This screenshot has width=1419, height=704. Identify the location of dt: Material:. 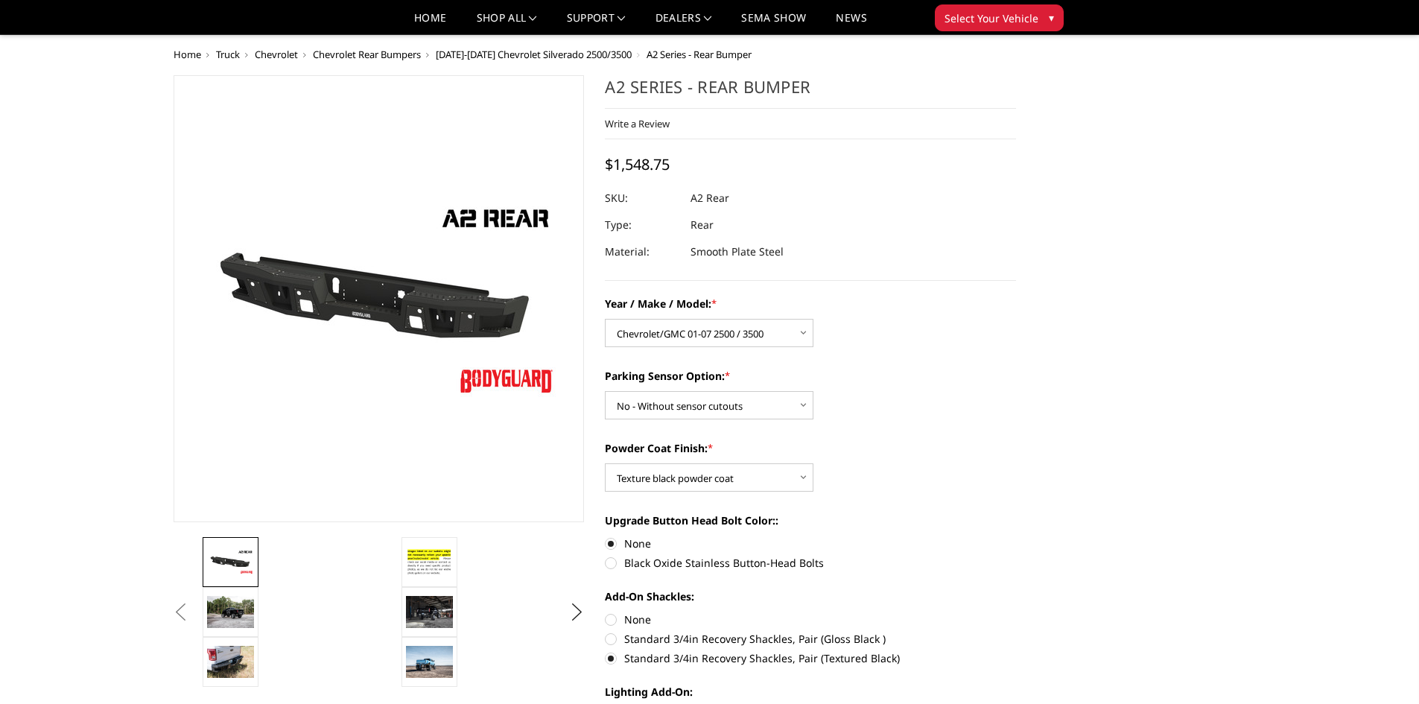
(642, 252).